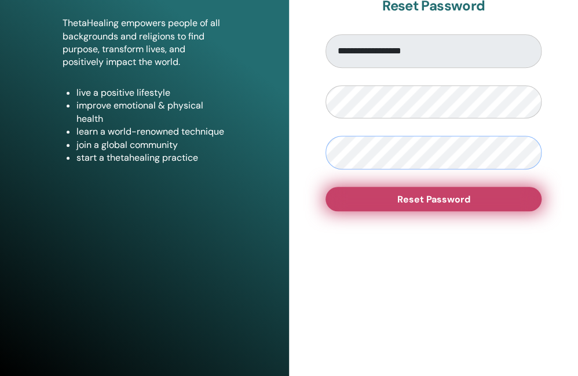 The image size is (578, 376). What do you see at coordinates (151, 132) in the screenshot?
I see `li: learn a world-renowned technique` at bounding box center [151, 132].